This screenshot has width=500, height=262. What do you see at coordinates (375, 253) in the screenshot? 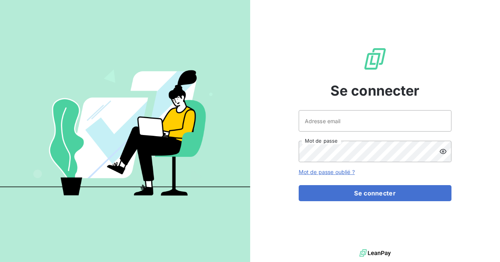
I see `img: logo` at bounding box center [375, 253].